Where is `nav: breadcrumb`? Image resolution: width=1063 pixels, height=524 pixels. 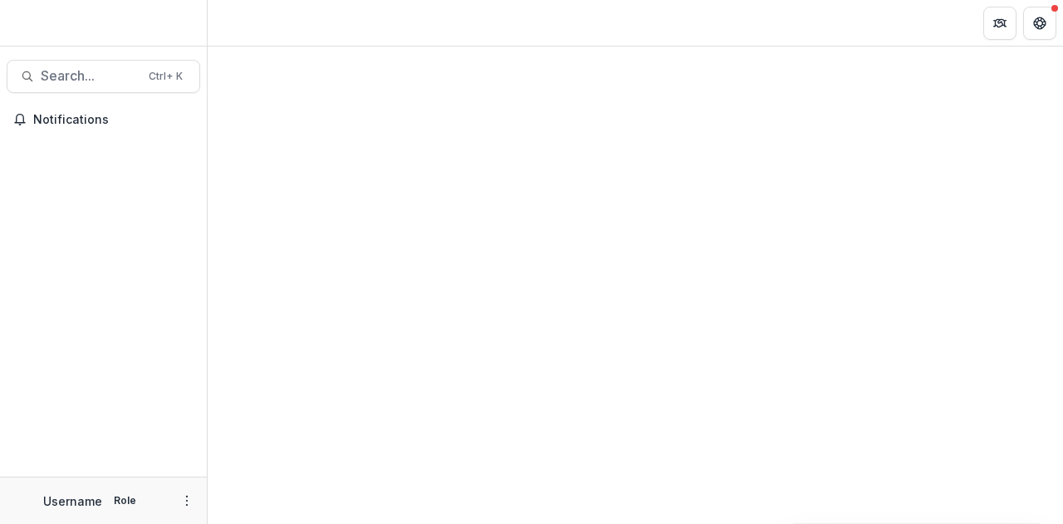 nav: breadcrumb is located at coordinates (249, 22).